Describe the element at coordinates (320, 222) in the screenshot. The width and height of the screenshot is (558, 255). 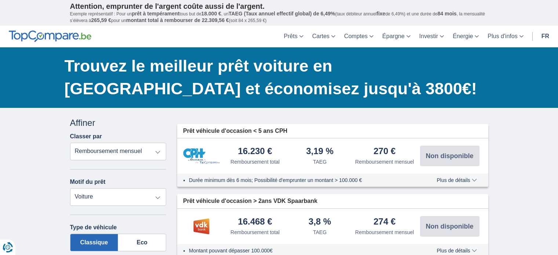
I see `div: 3,8 %` at that location.